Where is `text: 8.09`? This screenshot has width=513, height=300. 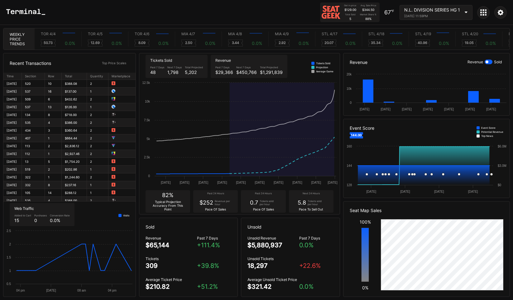 text: 8.09 is located at coordinates (142, 43).